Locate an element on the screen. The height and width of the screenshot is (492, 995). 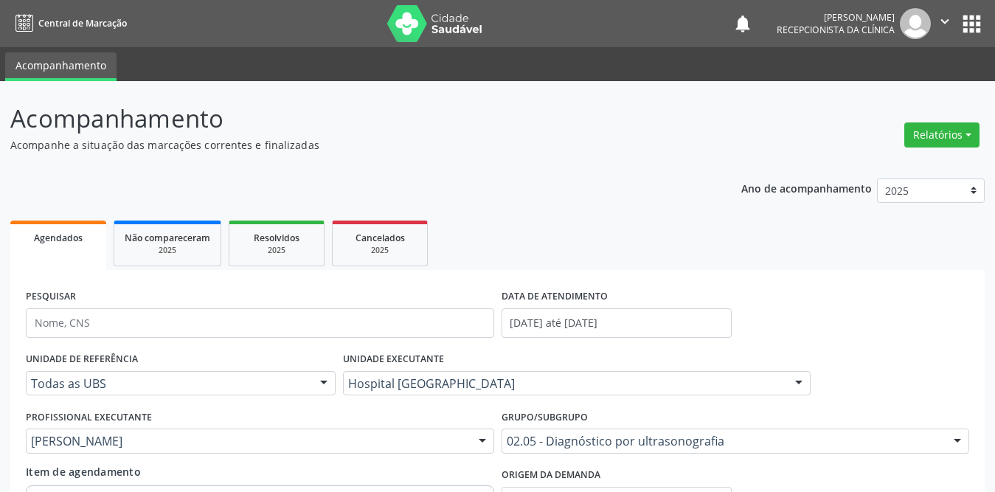
label: Origem da demanda is located at coordinates (551, 475).